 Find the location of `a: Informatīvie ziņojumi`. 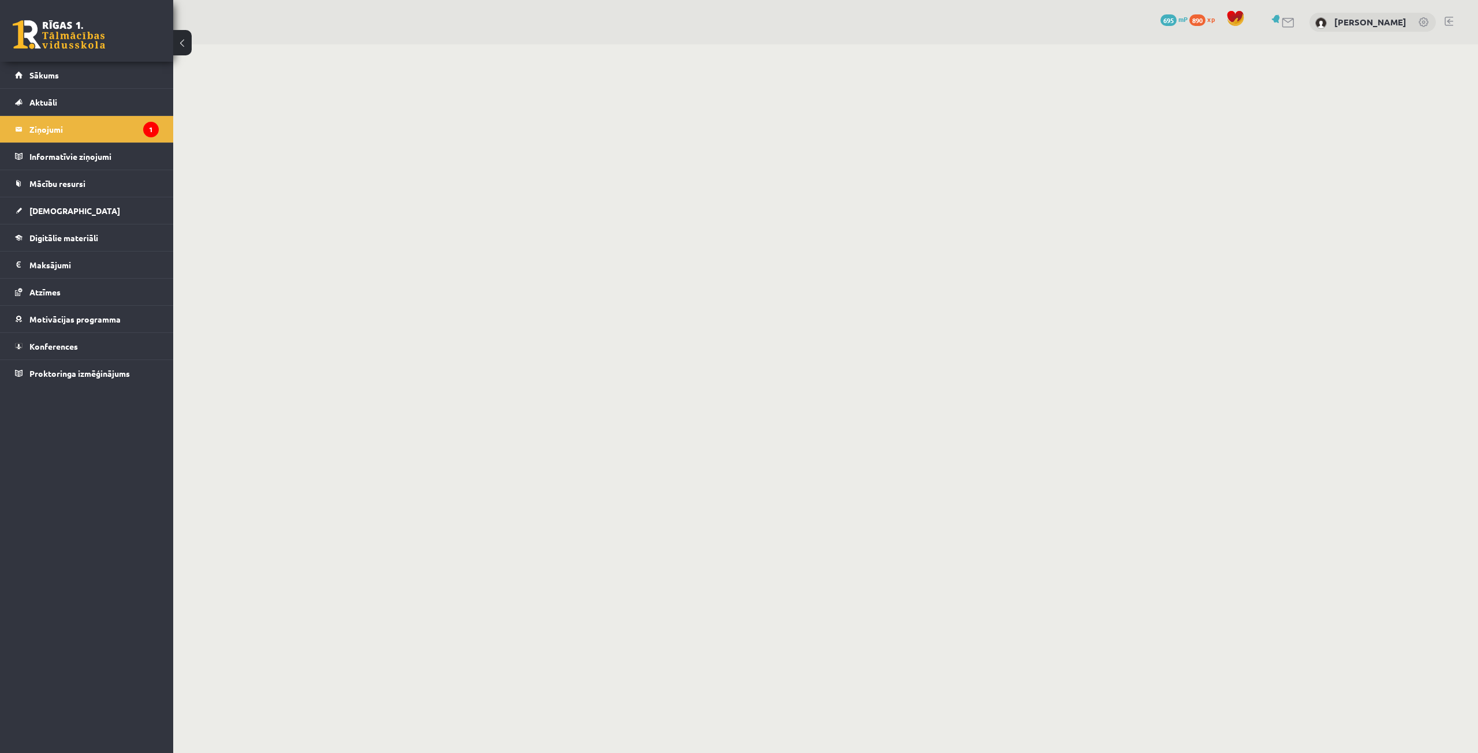

a: Informatīvie ziņojumi is located at coordinates (87, 156).